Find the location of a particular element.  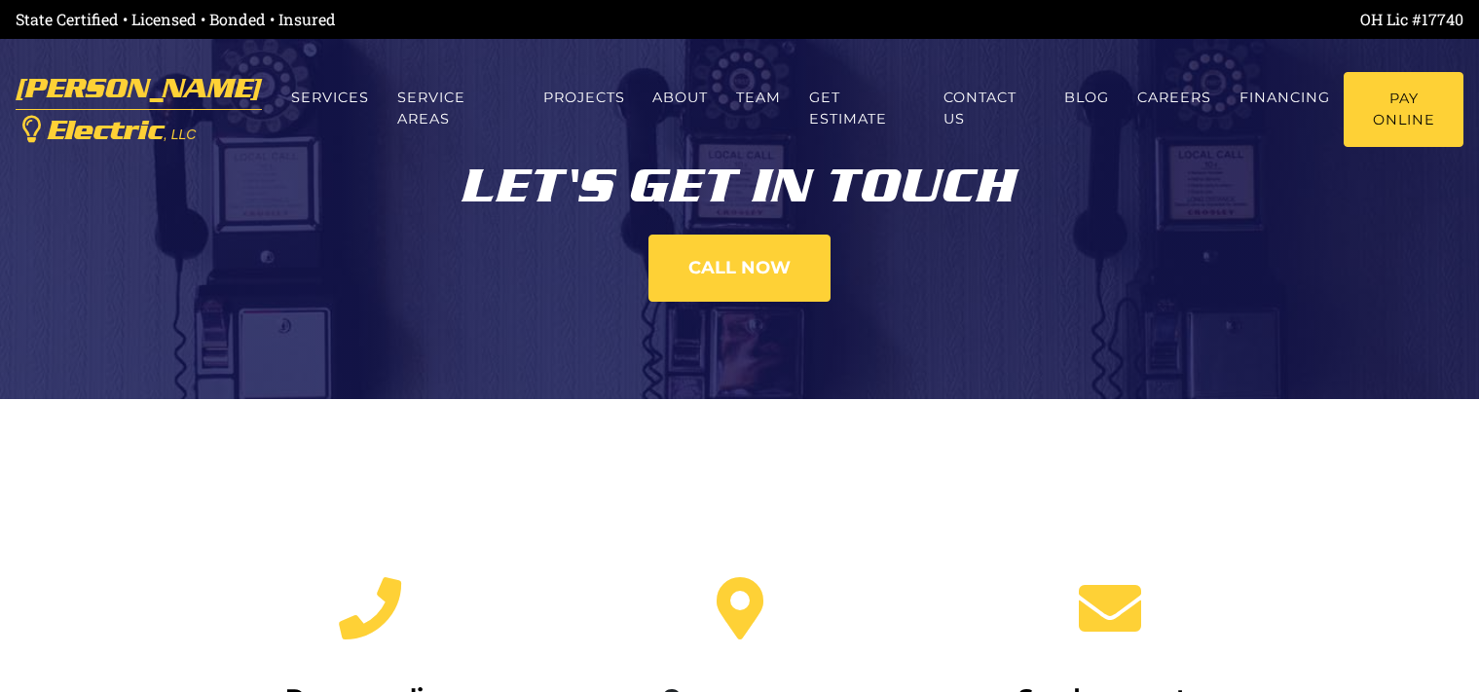

div: State Certified • Licensed • Bonded • Insured is located at coordinates (378, 19).